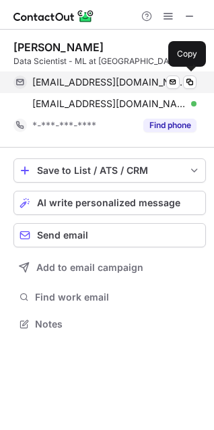 The width and height of the screenshot is (214, 430). Describe the element at coordinates (110, 171) in the screenshot. I see `div: Save to List / ATS / CRM` at that location.